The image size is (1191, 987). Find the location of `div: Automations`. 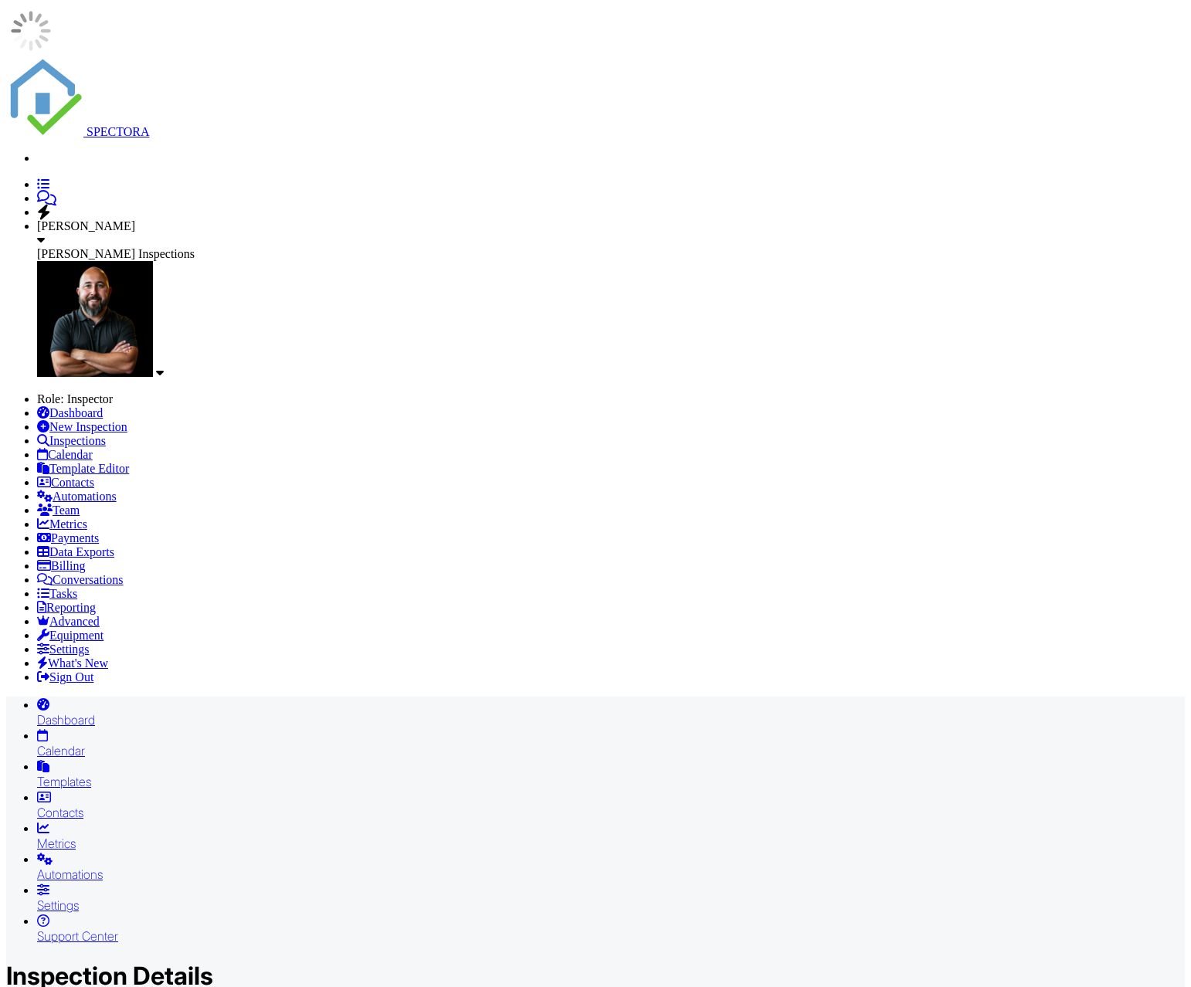

div: Automations is located at coordinates (611, 874).